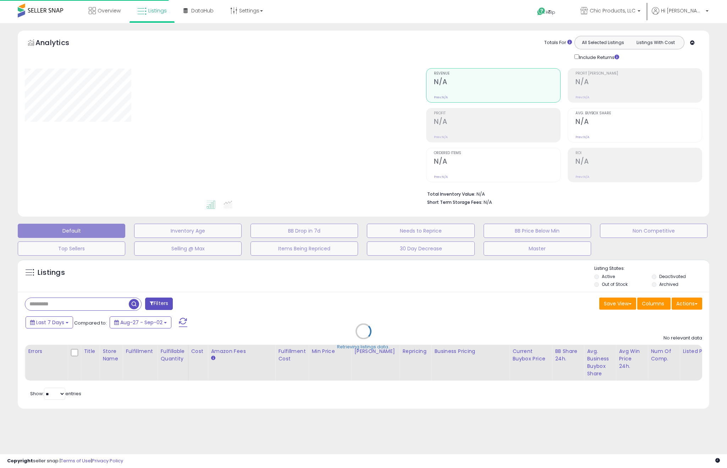 The width and height of the screenshot is (727, 468). I want to click on button: Needs to Reprice, so click(420, 231).